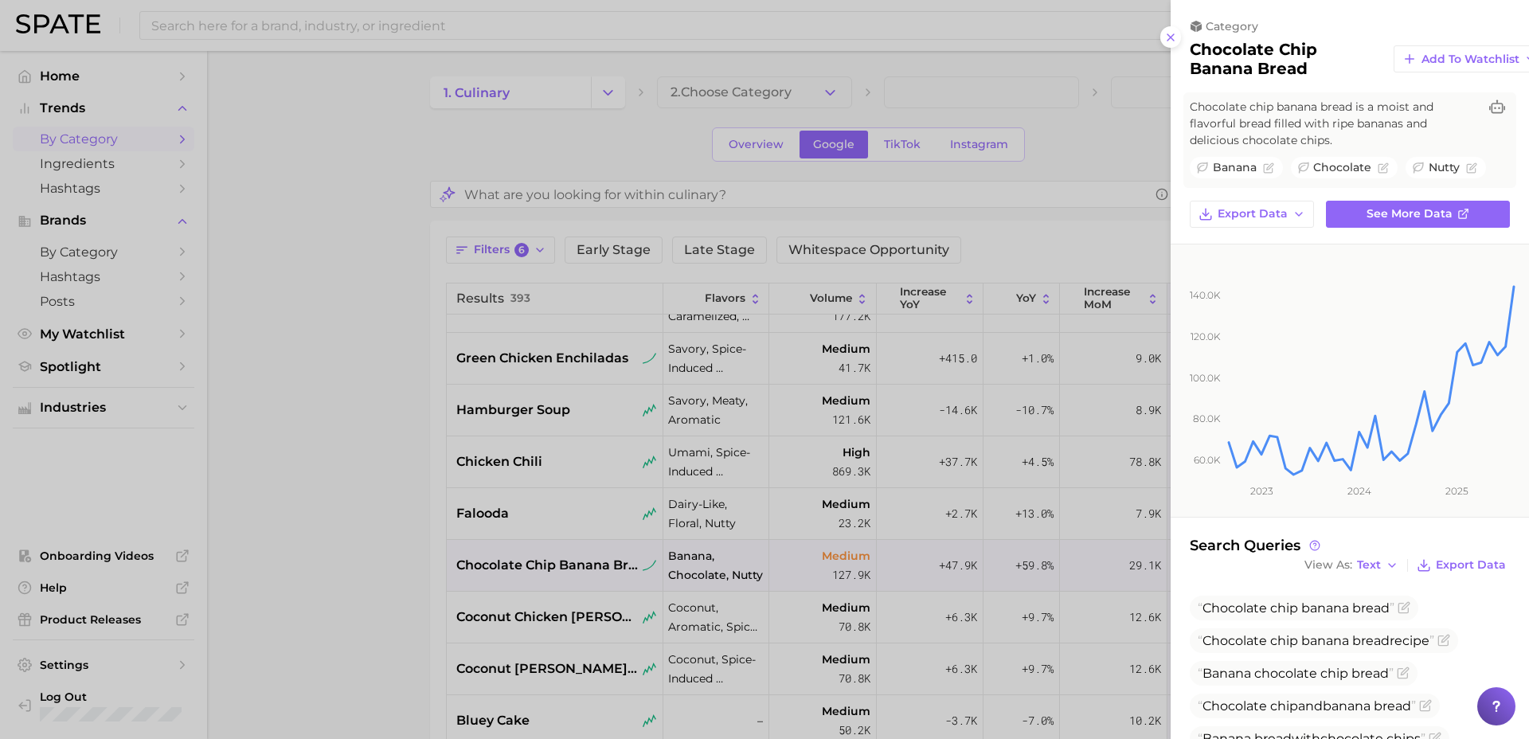 The width and height of the screenshot is (1529, 739). What do you see at coordinates (1206, 418) in the screenshot?
I see `tspan: 80.0k` at bounding box center [1206, 418].